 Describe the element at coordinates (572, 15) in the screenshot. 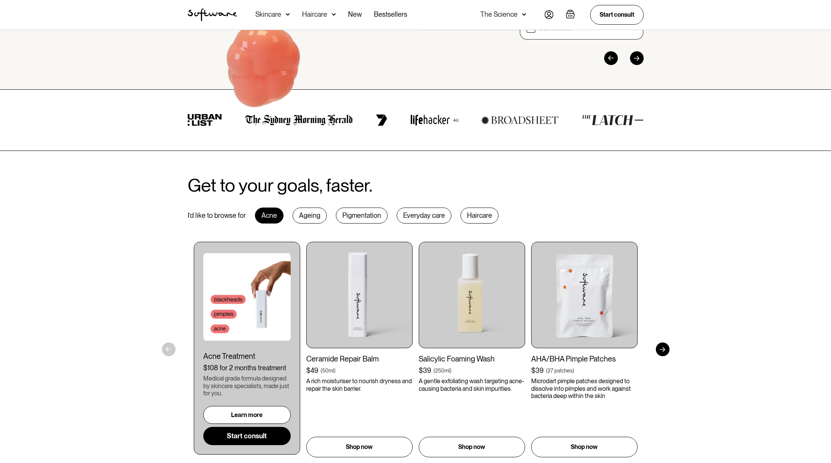

I see `a: Open cart containing items` at that location.